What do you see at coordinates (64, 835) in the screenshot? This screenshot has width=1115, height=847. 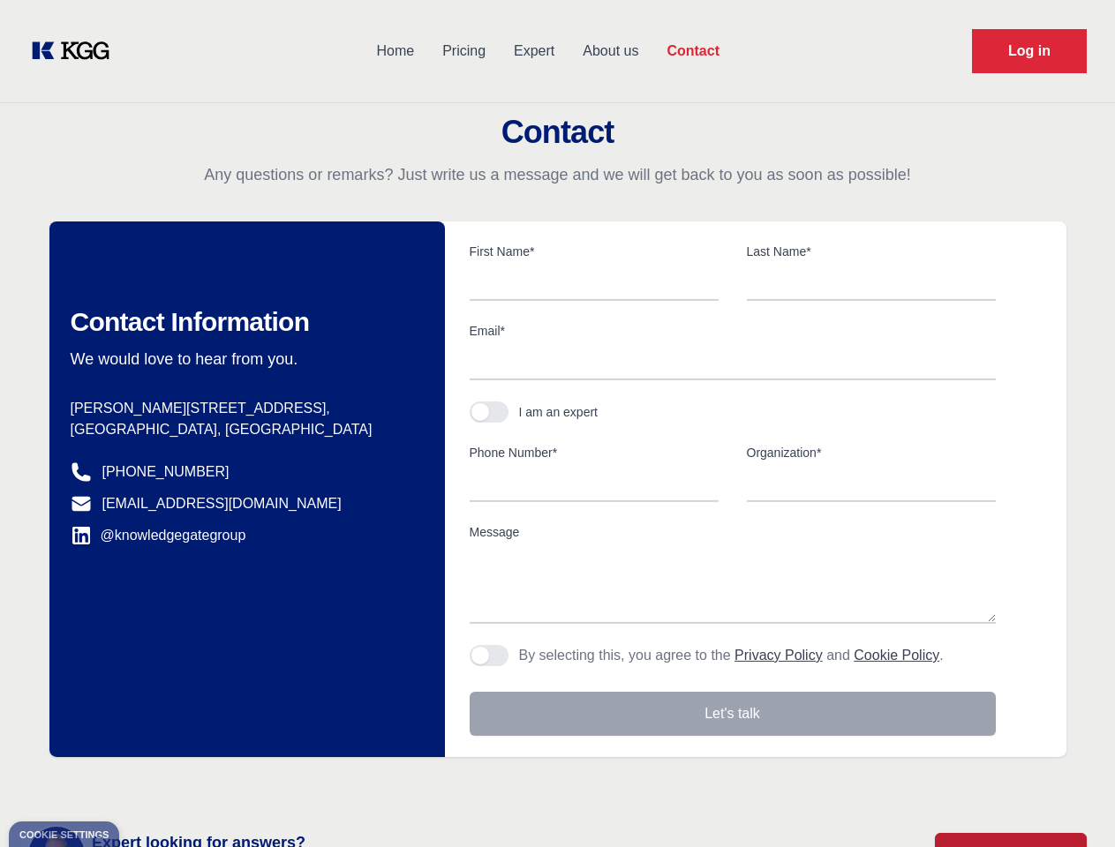 I see `div: Cookie settings` at bounding box center [64, 835].